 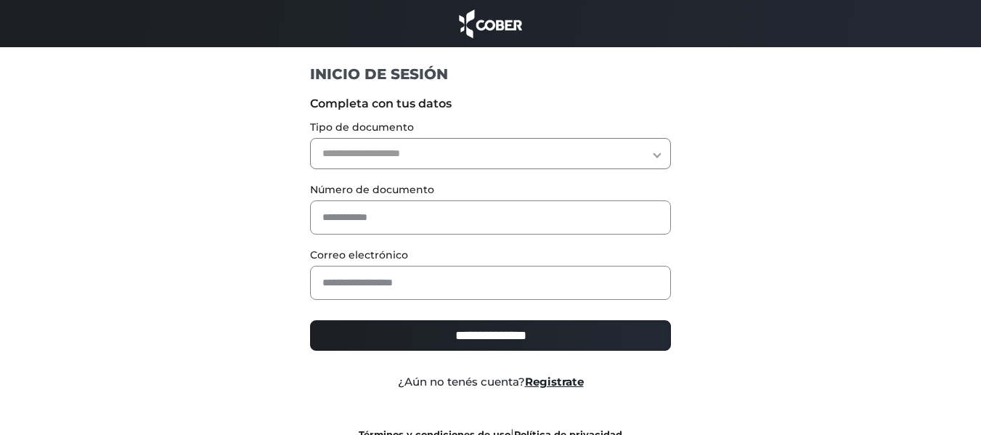 I want to click on a: Registrate, so click(x=554, y=381).